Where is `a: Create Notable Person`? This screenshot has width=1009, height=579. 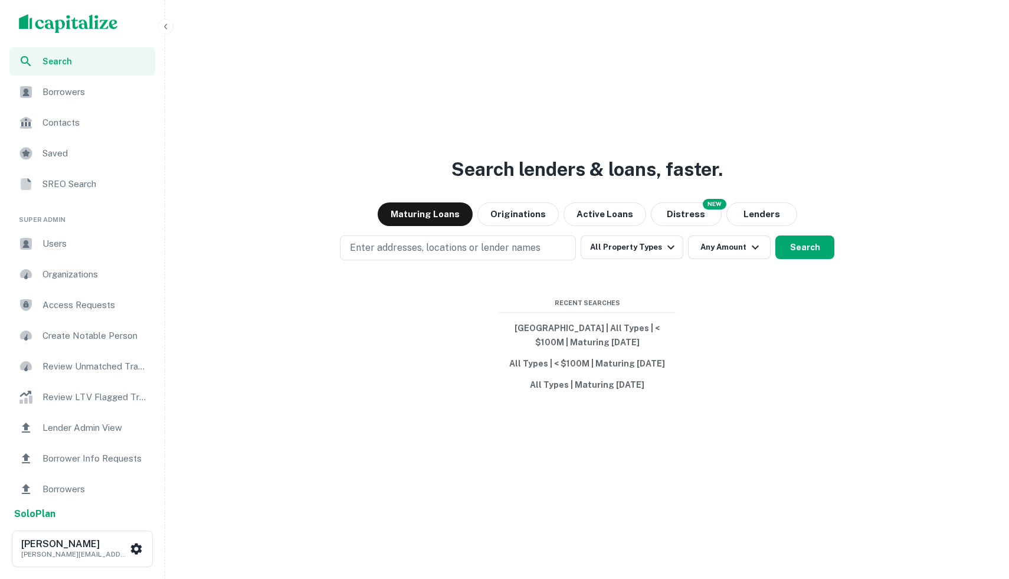 a: Create Notable Person is located at coordinates (82, 336).